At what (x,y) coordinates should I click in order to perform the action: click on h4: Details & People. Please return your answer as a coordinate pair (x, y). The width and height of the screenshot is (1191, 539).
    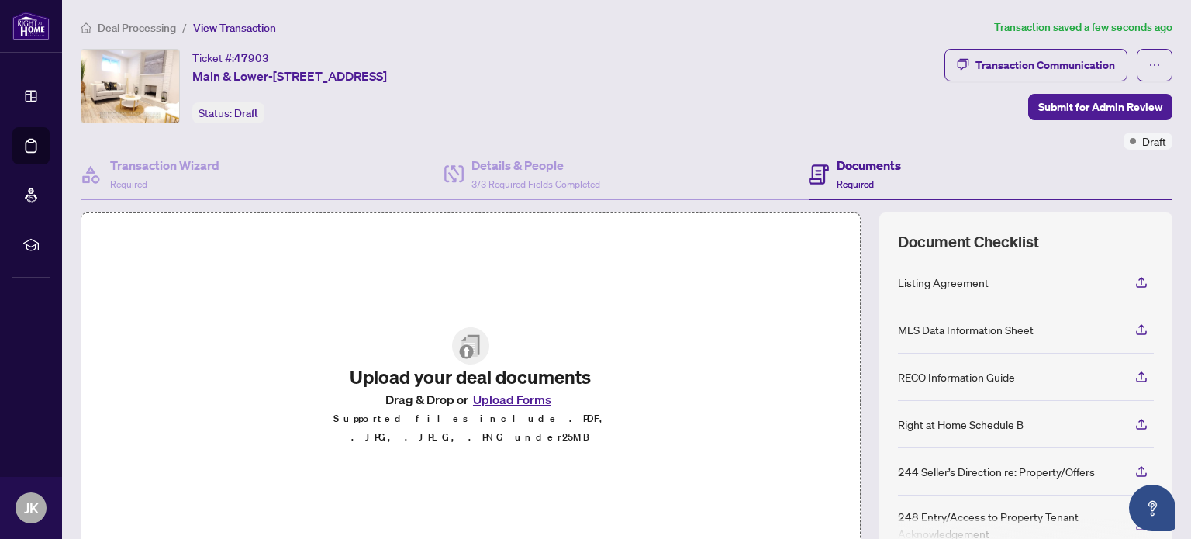
    Looking at the image, I should click on (536, 165).